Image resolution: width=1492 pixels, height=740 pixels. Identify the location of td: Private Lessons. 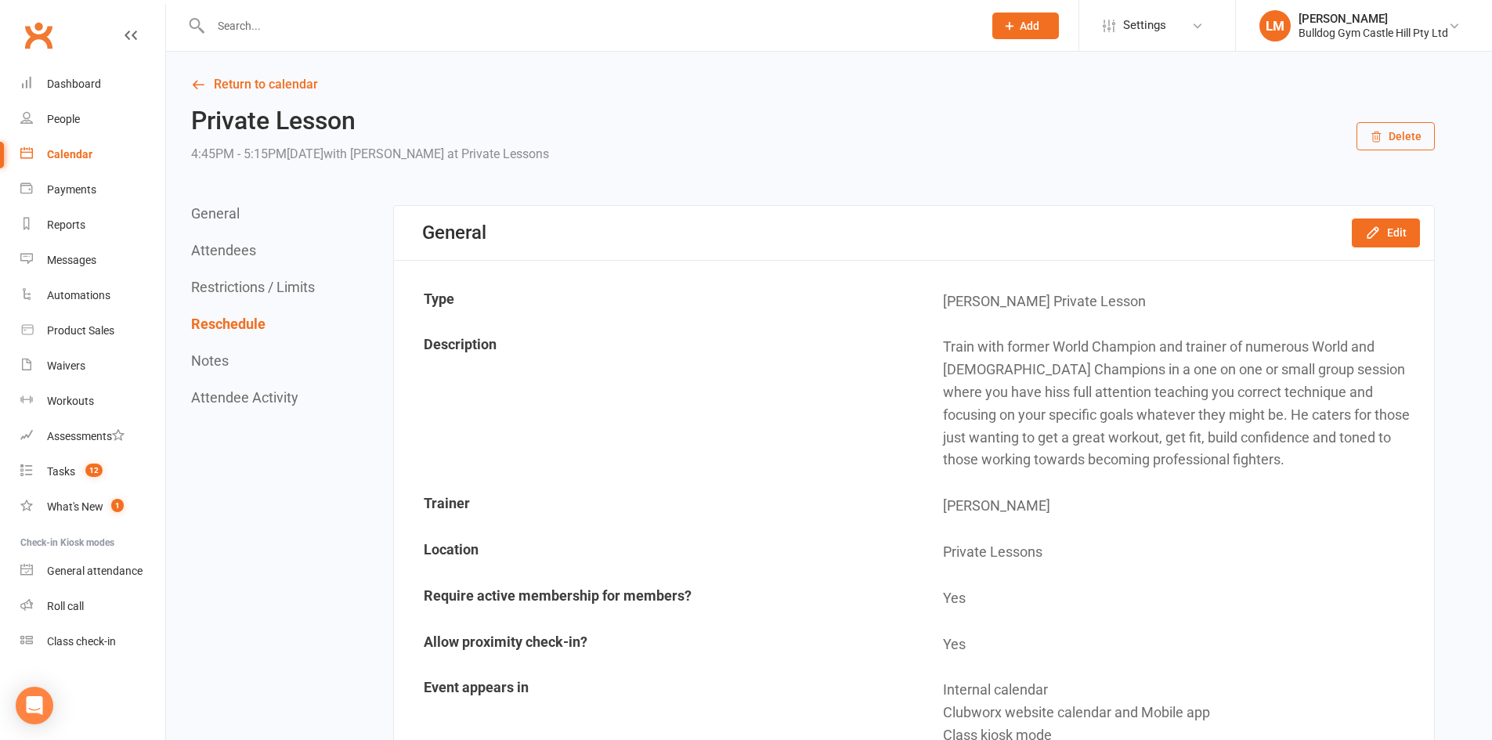
(1174, 552).